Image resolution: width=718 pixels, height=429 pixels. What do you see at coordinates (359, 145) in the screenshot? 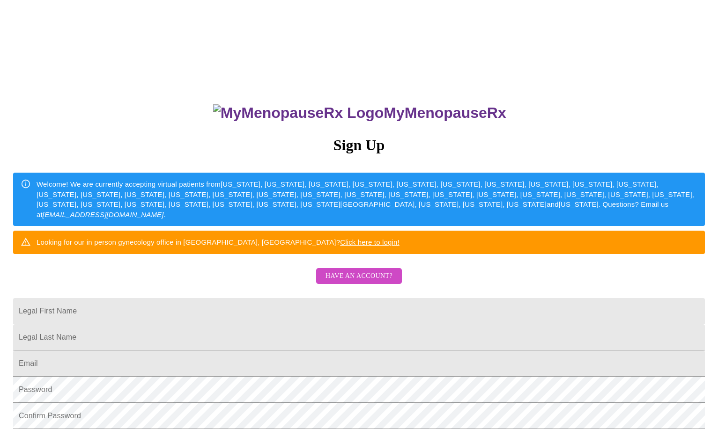
I see `h3: Sign Up` at bounding box center [359, 145].